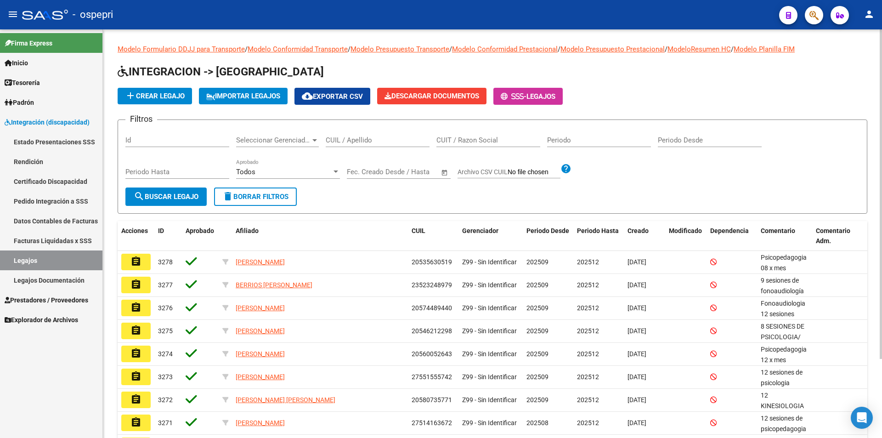  What do you see at coordinates (869, 14) in the screenshot?
I see `mat-icon: person` at bounding box center [869, 14].